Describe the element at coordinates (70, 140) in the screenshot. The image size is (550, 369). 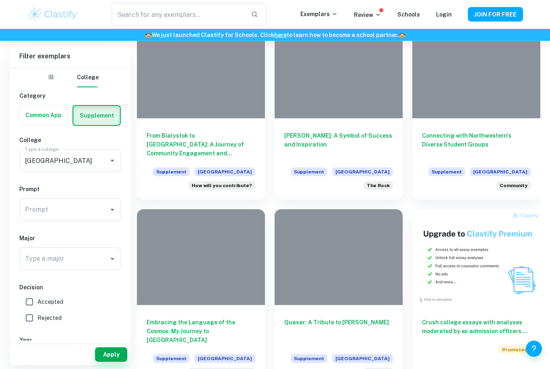
I see `h6: College` at that location.